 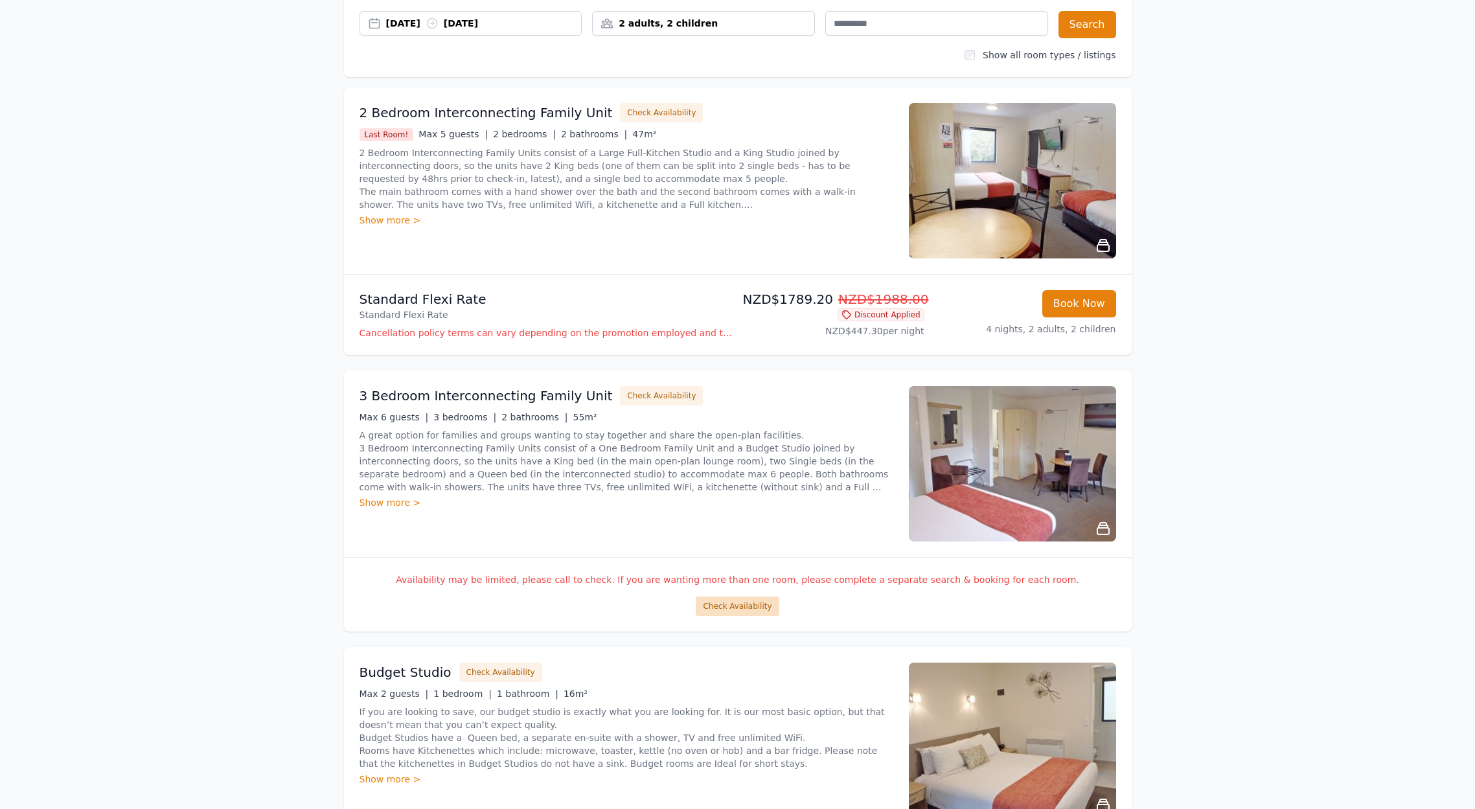 What do you see at coordinates (463, 694) in the screenshot?
I see `span: 1 bedroom |` at bounding box center [463, 694].